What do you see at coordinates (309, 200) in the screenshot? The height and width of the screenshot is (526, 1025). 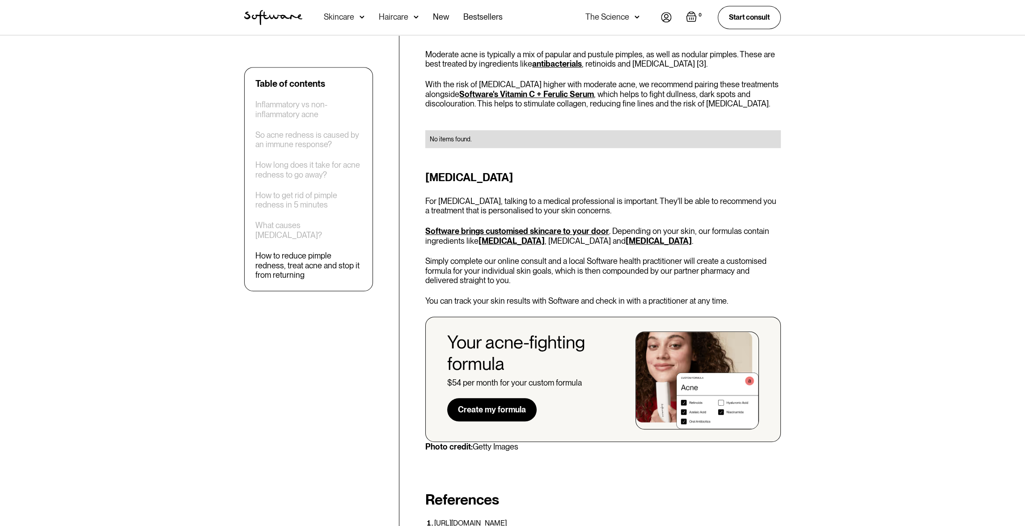 I see `a: How to get rid of pimple redness in 5 minutes` at bounding box center [309, 200].